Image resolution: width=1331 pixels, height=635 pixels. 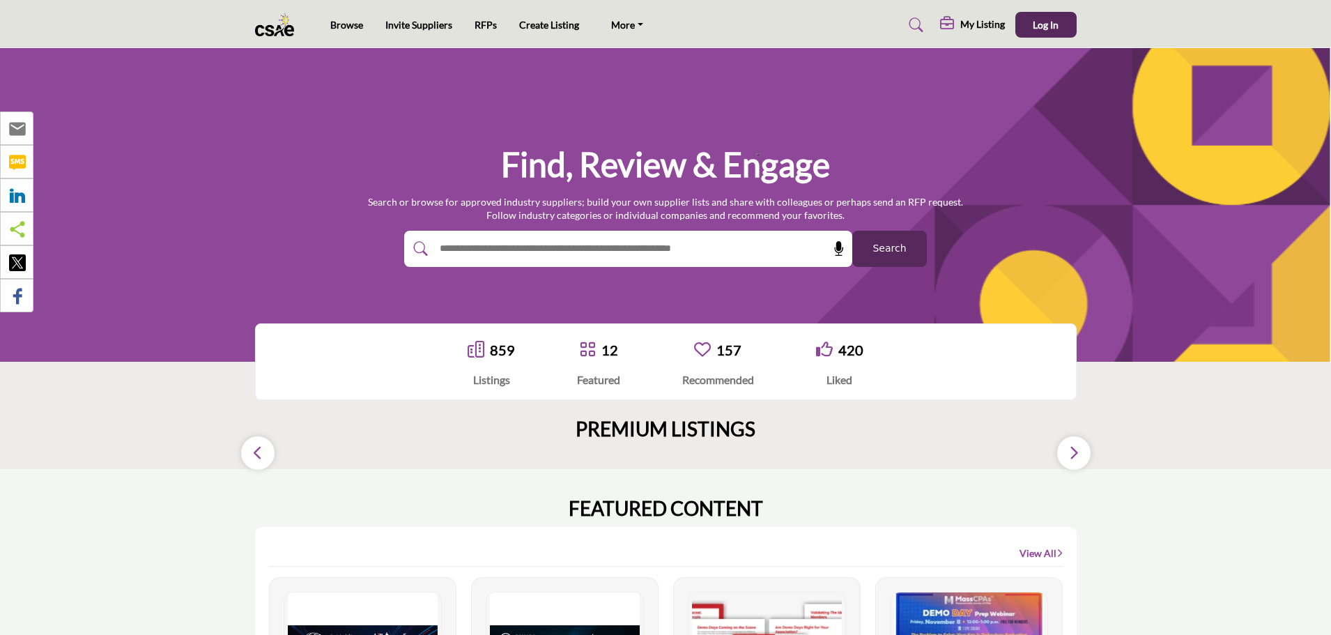 I want to click on div: Featured, so click(x=599, y=380).